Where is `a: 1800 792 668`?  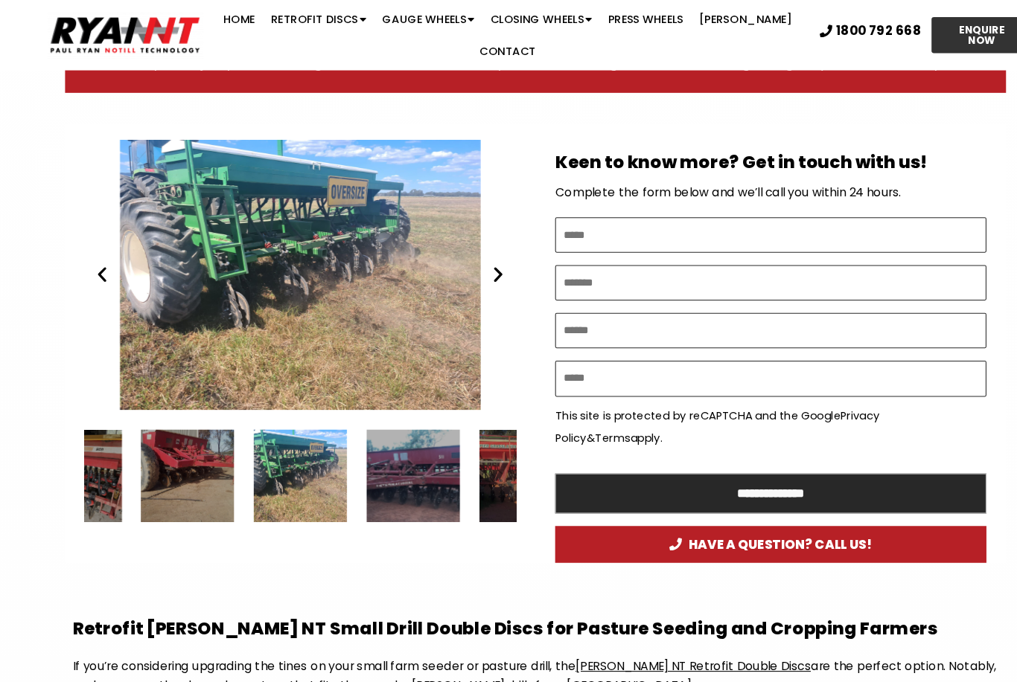
a: 1800 792 668 is located at coordinates (826, 30).